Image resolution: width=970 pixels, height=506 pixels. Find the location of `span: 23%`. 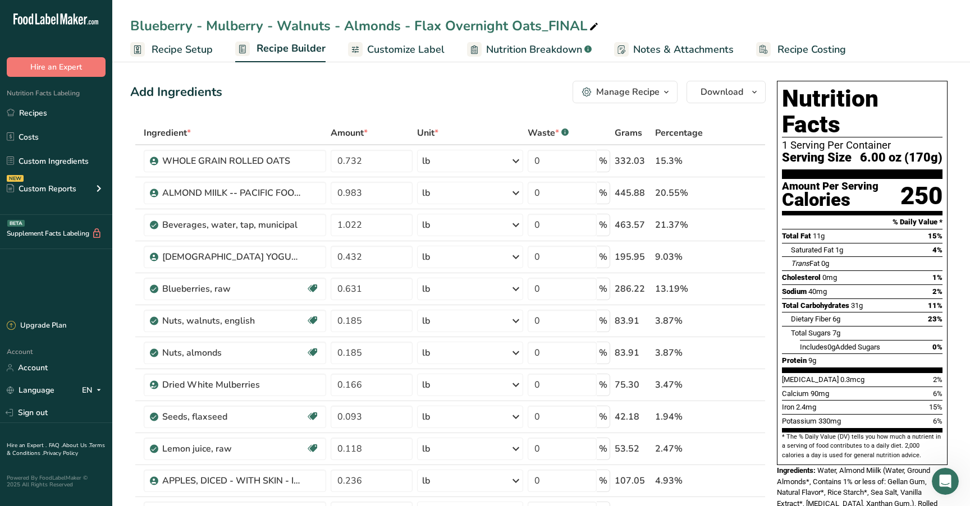

span: 23% is located at coordinates (935, 319).